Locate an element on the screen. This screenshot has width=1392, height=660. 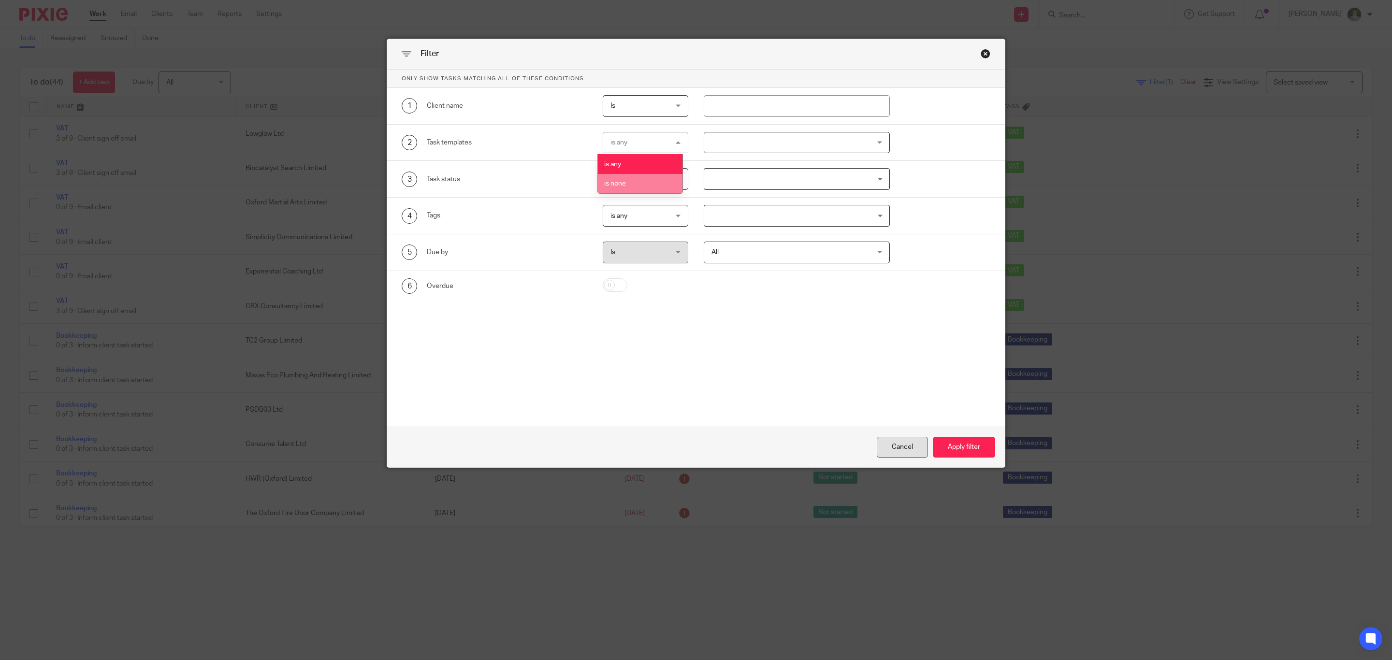
div: 1 is located at coordinates (409, 106).